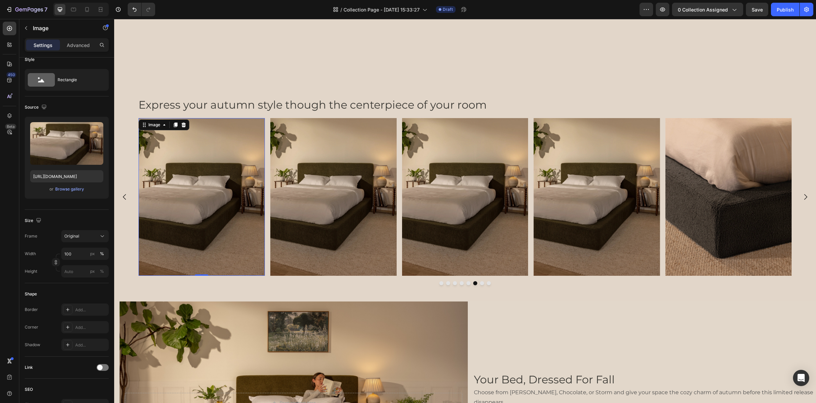  What do you see at coordinates (10, 127) in the screenshot?
I see `div: Beta` at bounding box center [10, 127].